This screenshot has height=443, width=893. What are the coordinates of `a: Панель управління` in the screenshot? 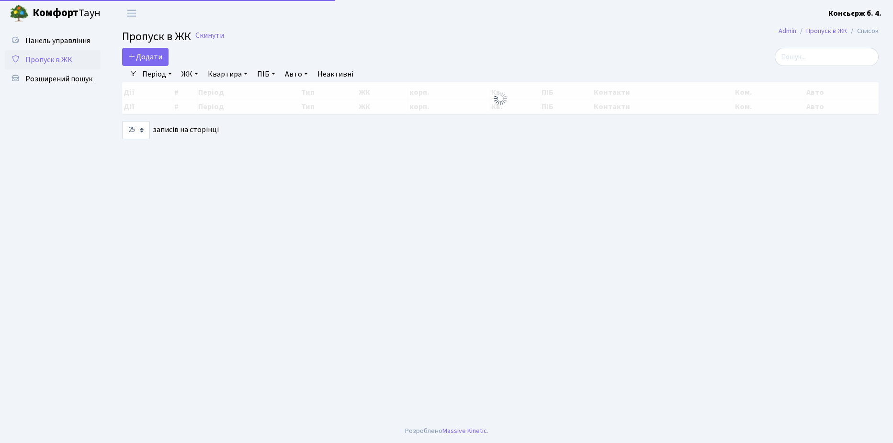 It's located at (53, 41).